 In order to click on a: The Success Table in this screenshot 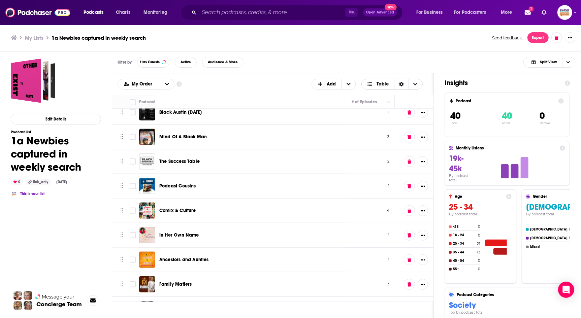, I will do `click(147, 162)`.